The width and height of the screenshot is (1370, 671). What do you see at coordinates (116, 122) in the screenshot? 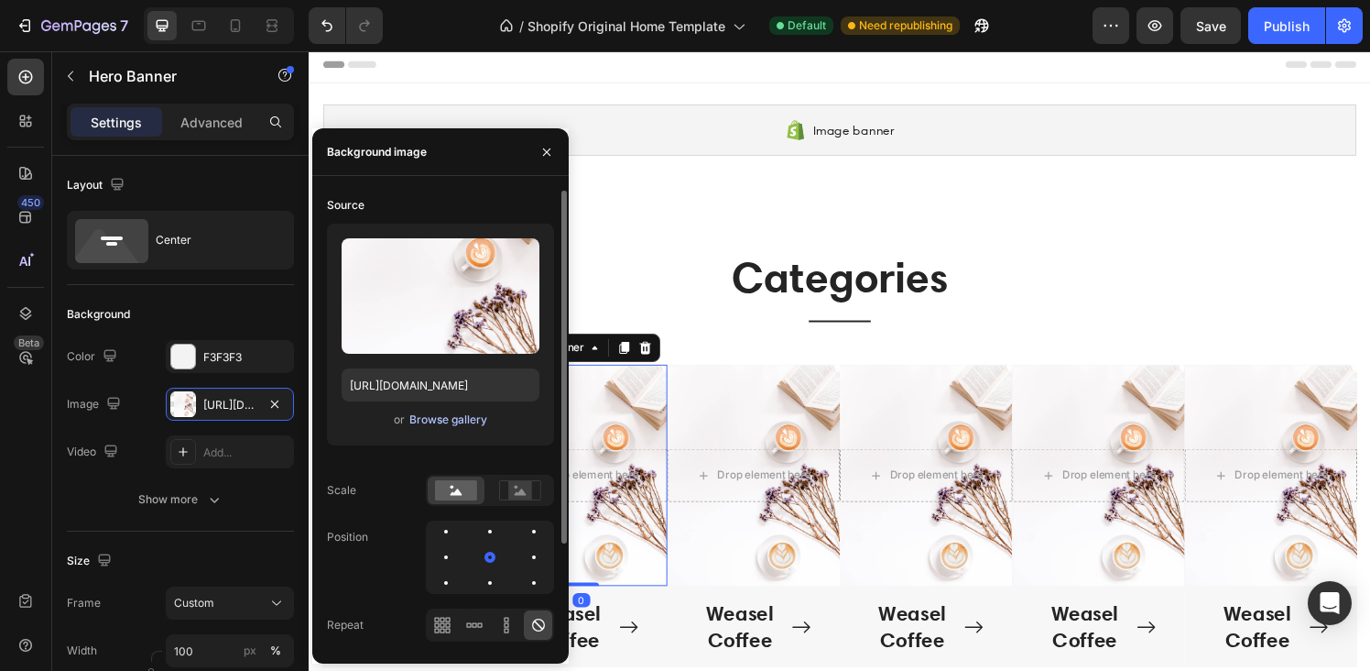
I see `p: Settings` at bounding box center [116, 122].